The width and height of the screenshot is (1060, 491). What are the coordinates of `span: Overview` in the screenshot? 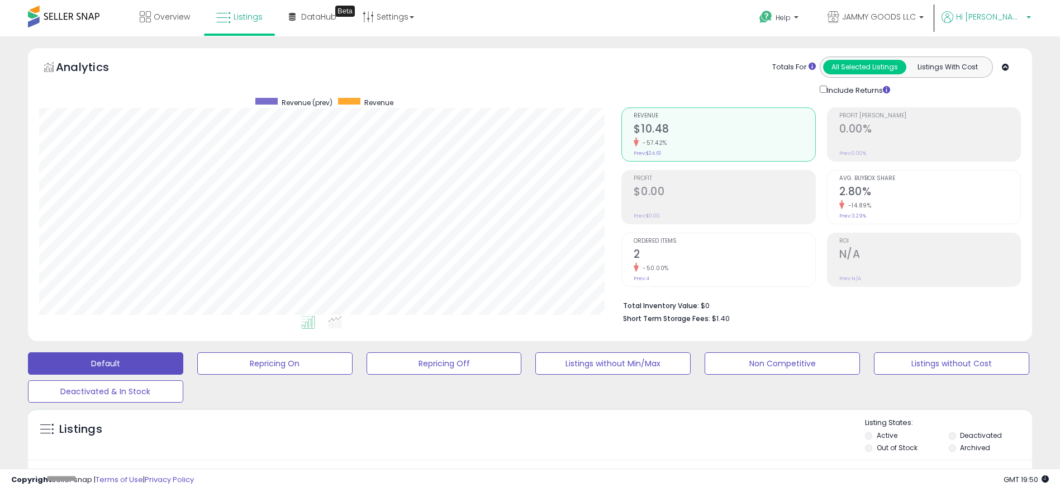 It's located at (172, 17).